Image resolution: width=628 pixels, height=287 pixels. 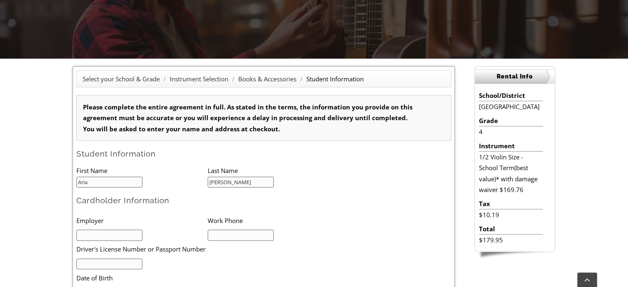 What do you see at coordinates (511, 240) in the screenshot?
I see `li: $179.95` at bounding box center [511, 240].